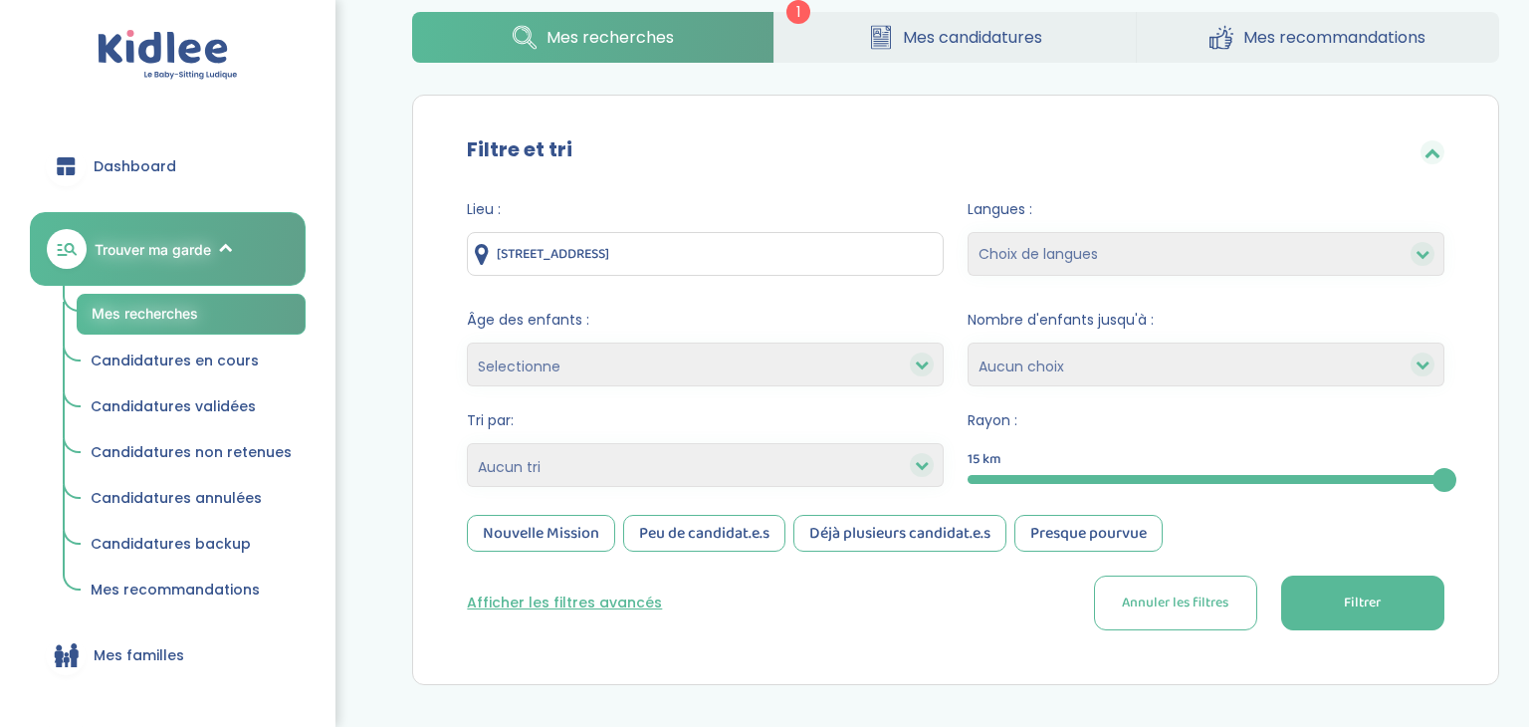 The image size is (1529, 727). What do you see at coordinates (705, 319) in the screenshot?
I see `span: Âge des enfants :` at bounding box center [705, 319].